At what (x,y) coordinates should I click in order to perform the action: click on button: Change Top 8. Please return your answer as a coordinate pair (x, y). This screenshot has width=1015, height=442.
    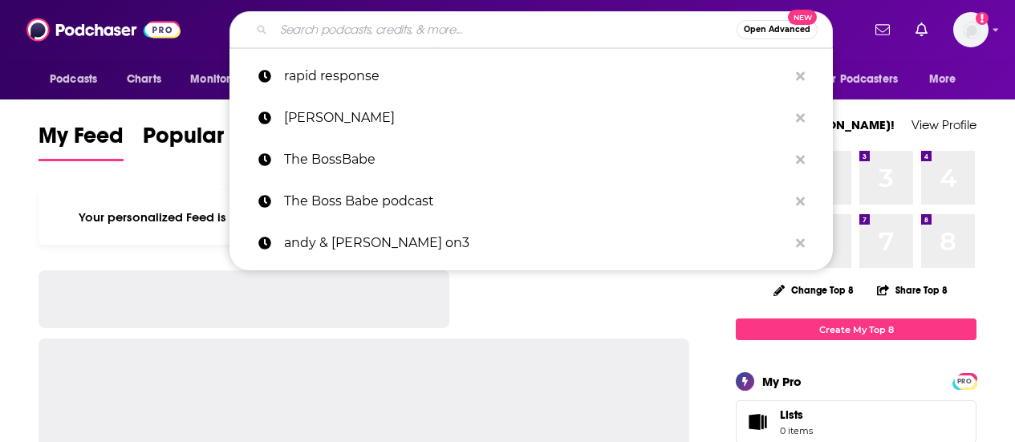
    Looking at the image, I should click on (813, 290).